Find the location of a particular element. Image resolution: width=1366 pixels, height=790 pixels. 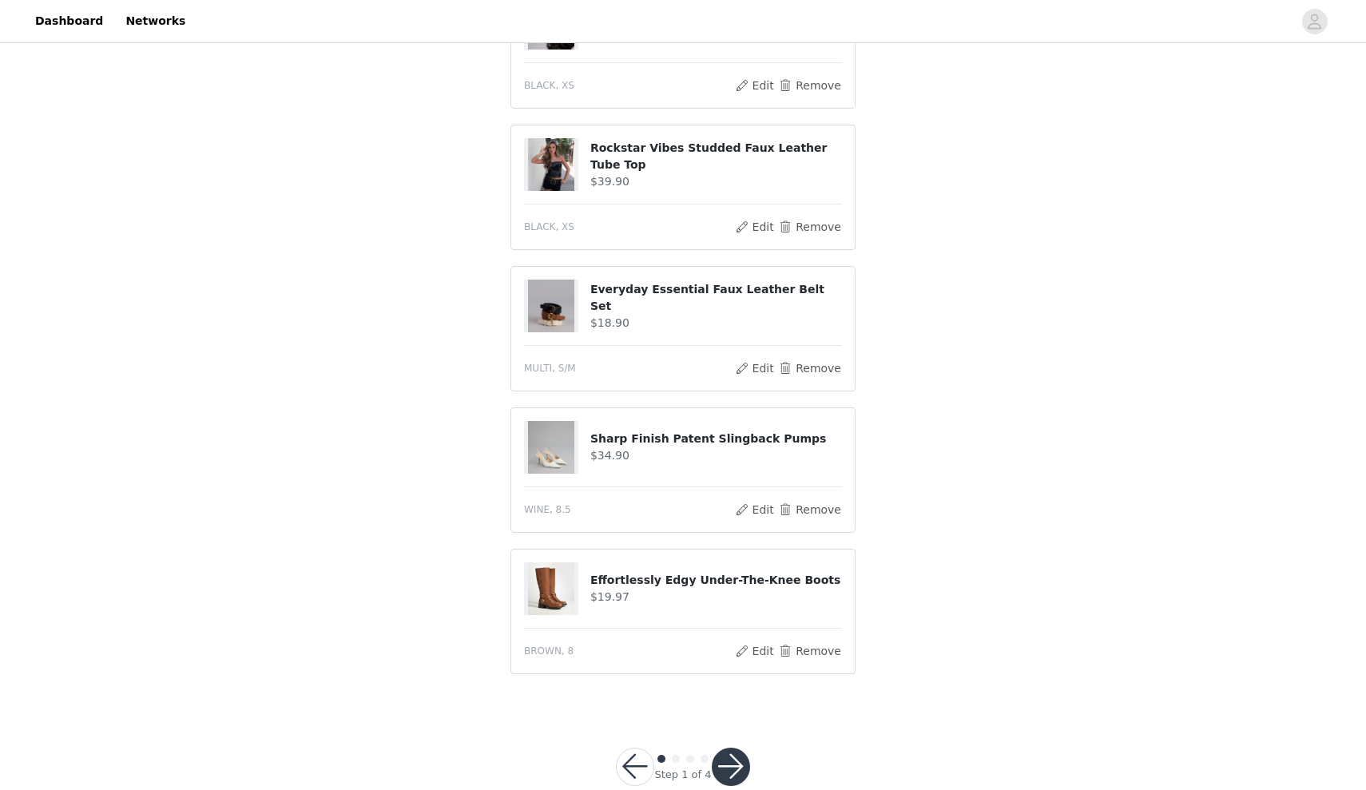

div: Step 1 of 4 is located at coordinates (682, 775).